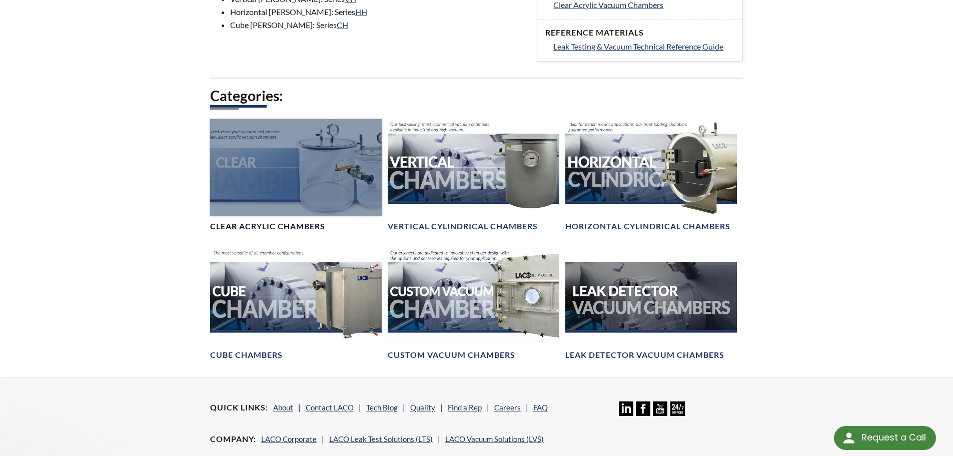 This screenshot has height=456, width=953. I want to click on a: About, so click(283, 407).